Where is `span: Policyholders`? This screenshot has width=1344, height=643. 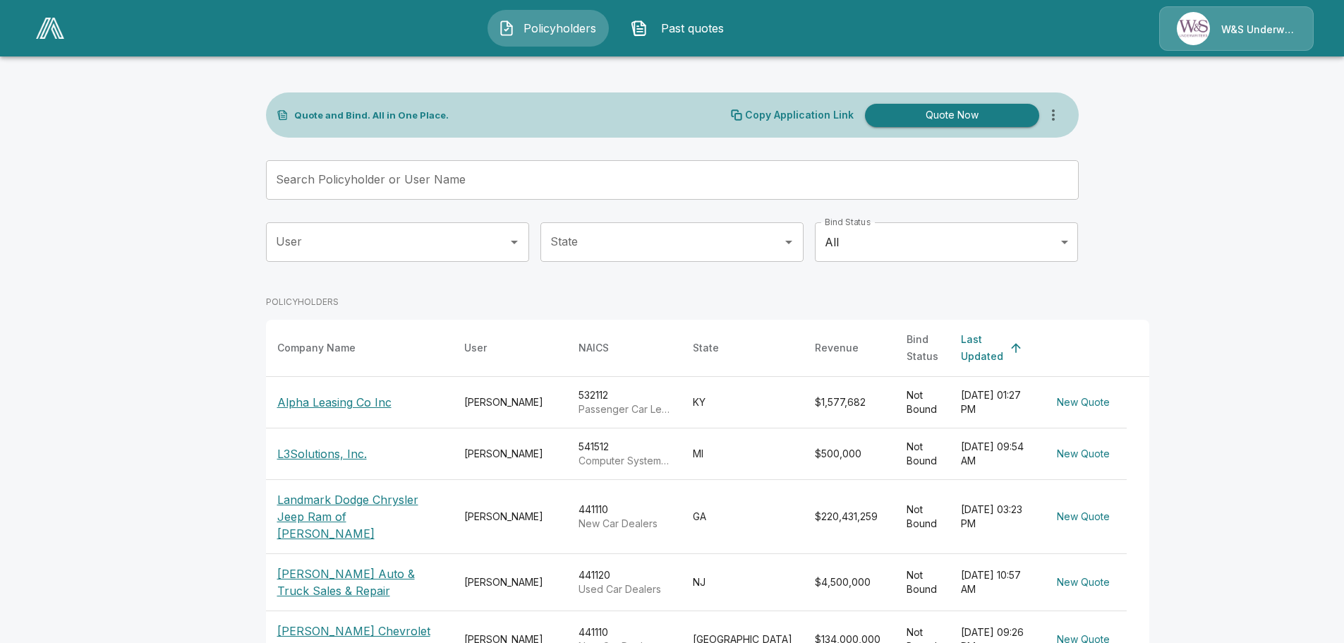
span: Policyholders is located at coordinates (560, 28).